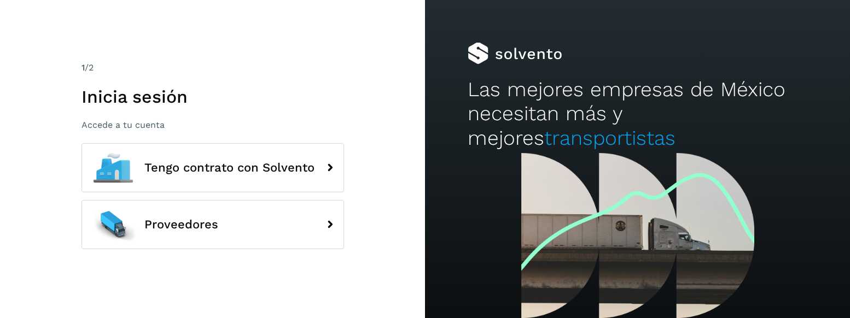 This screenshot has width=850, height=318. What do you see at coordinates (213, 97) in the screenshot?
I see `h1: Inicia sesión` at bounding box center [213, 97].